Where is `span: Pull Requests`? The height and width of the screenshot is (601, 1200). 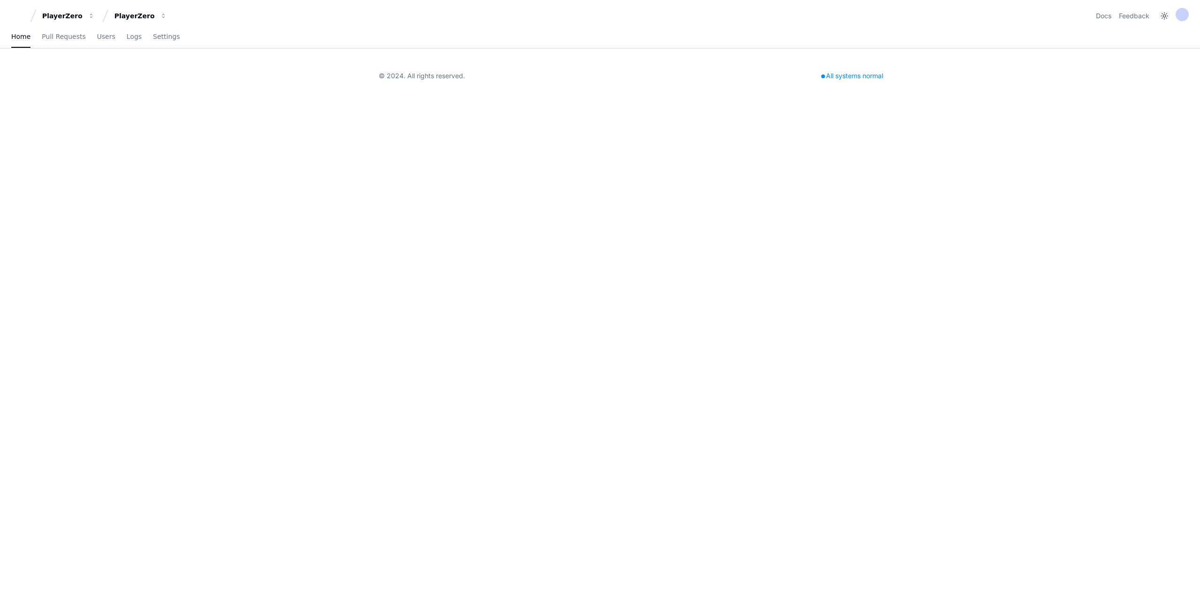 span: Pull Requests is located at coordinates (63, 37).